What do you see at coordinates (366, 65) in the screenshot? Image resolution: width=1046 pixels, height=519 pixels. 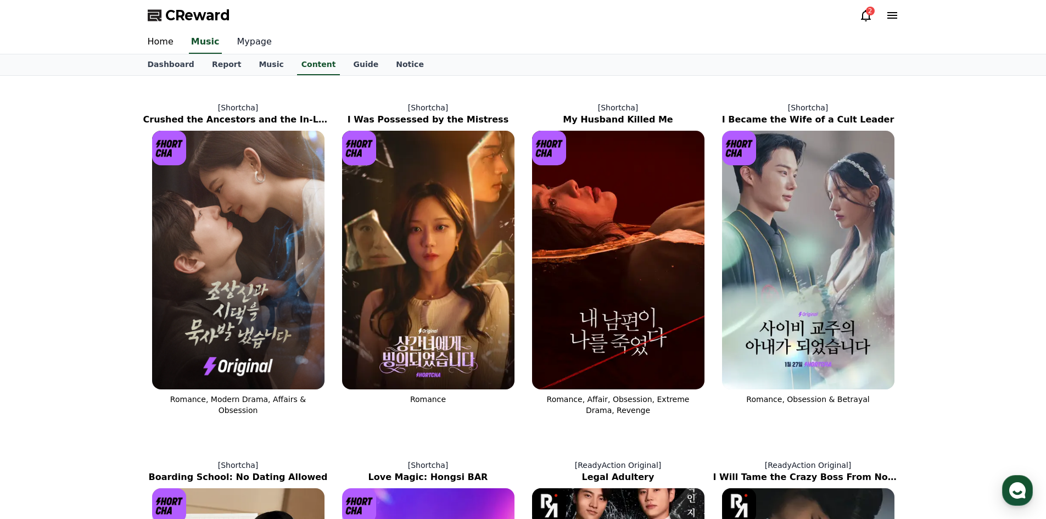 I see `a: Guide` at bounding box center [366, 65].